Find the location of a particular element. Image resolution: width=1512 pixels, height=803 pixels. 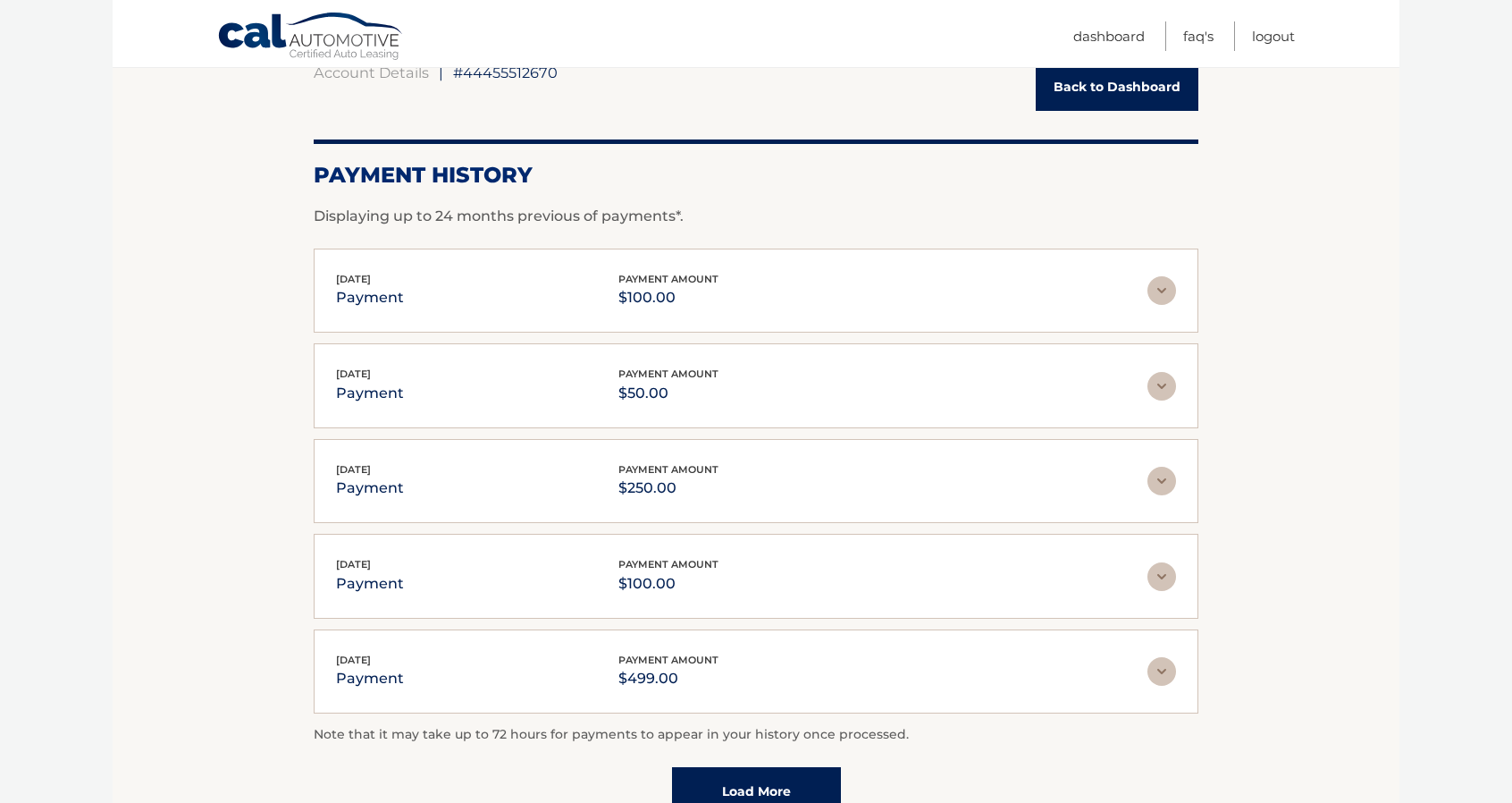

p: $499.00 is located at coordinates (668, 678).